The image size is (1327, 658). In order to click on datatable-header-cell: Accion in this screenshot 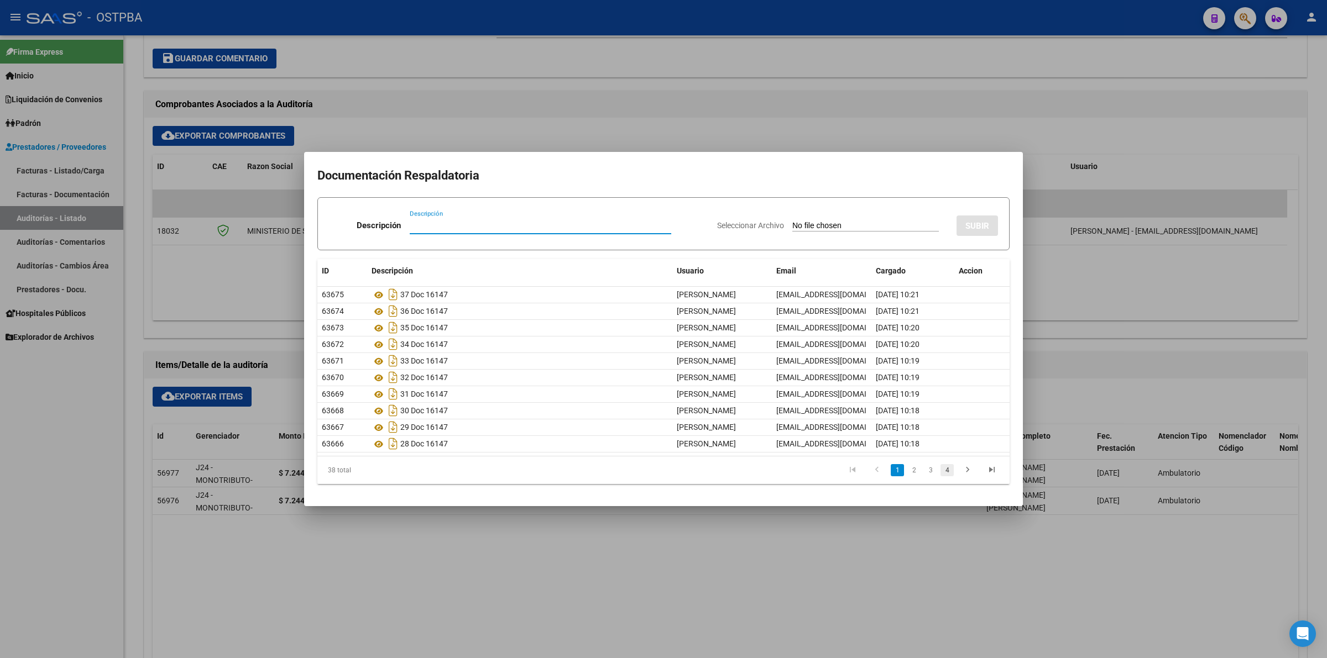, I will do `click(982, 271)`.